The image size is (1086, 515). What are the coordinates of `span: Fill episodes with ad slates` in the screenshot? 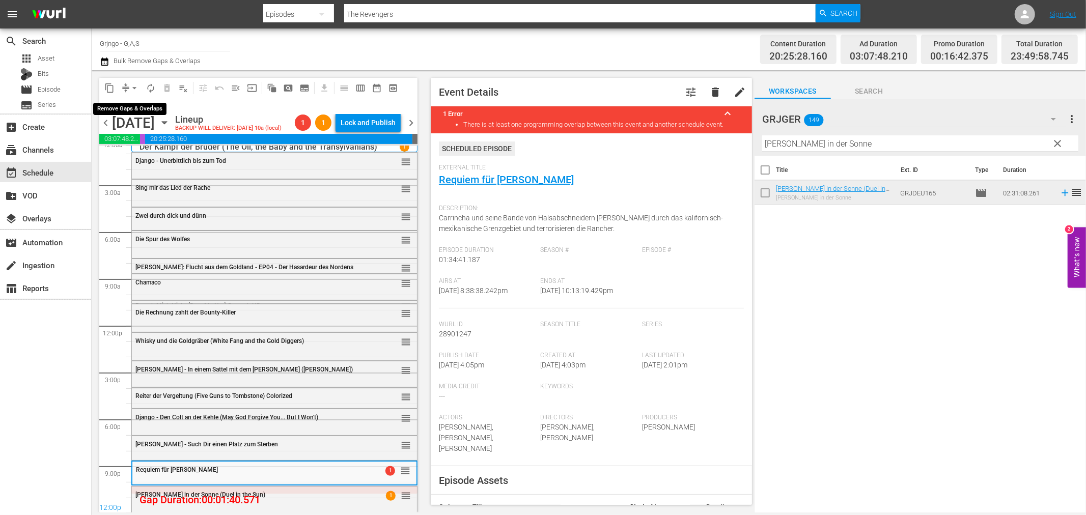 It's located at (236, 88).